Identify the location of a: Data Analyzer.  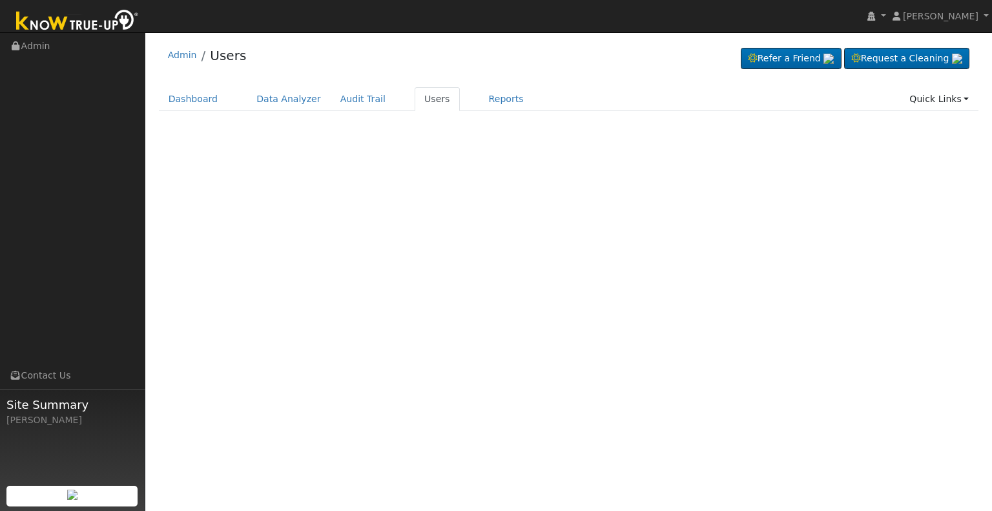
(289, 99).